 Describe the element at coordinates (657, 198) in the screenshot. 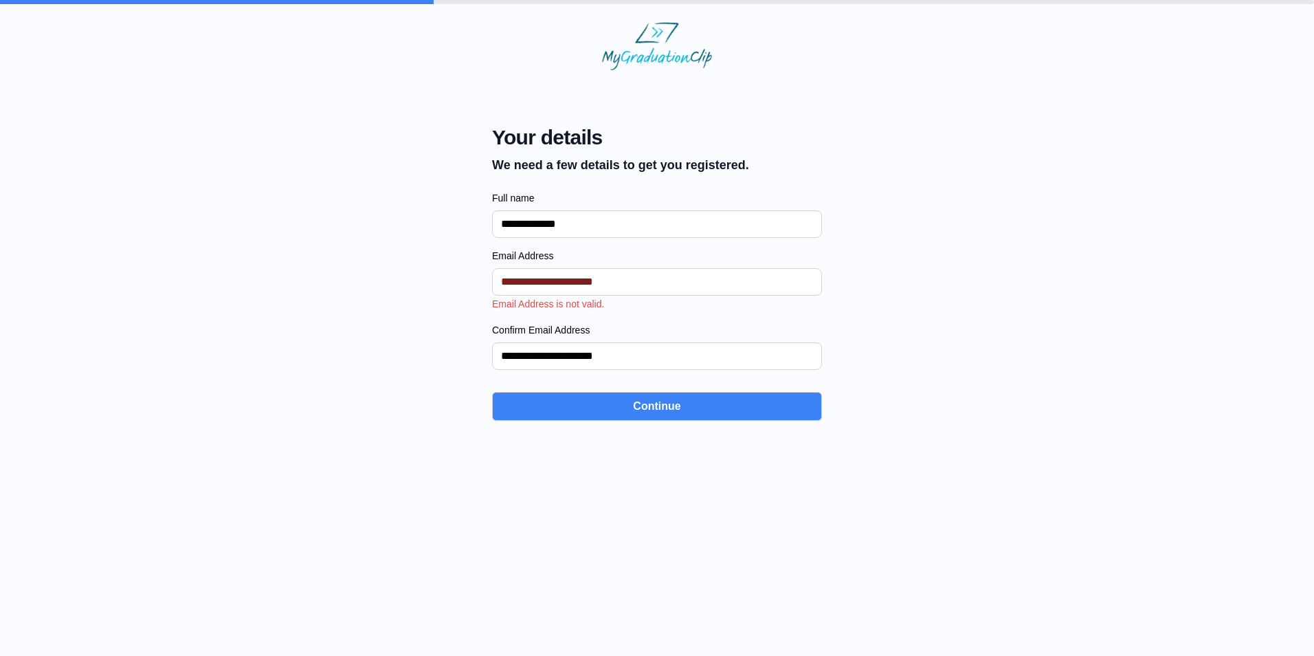

I see `label: Full name` at that location.